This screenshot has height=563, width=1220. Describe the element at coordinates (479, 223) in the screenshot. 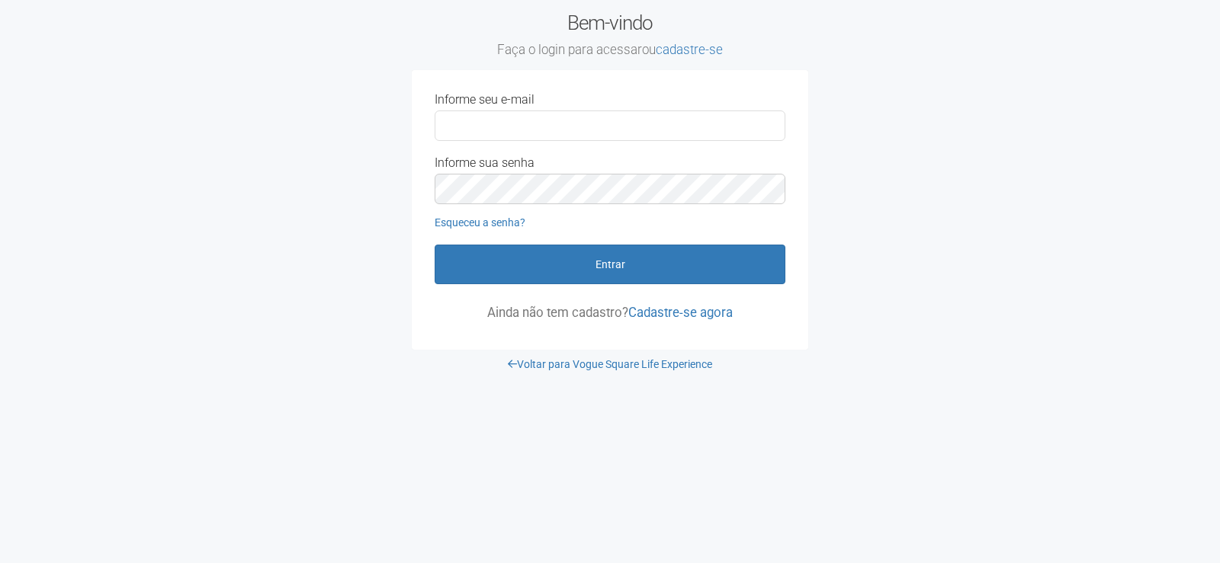

I see `a: Esqueceu a senha?` at that location.